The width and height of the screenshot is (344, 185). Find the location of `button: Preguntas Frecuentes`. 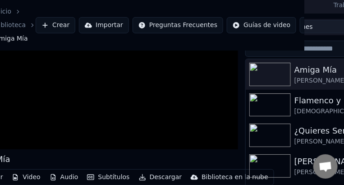

button: Preguntas Frecuentes is located at coordinates (178, 25).